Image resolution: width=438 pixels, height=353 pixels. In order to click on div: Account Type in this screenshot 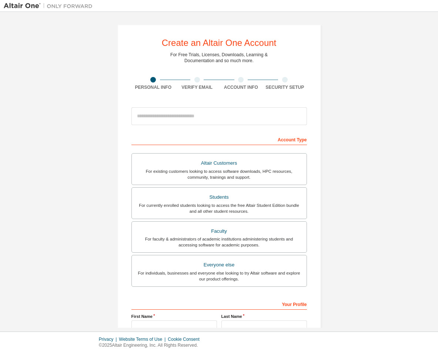, I will do `click(219, 139)`.